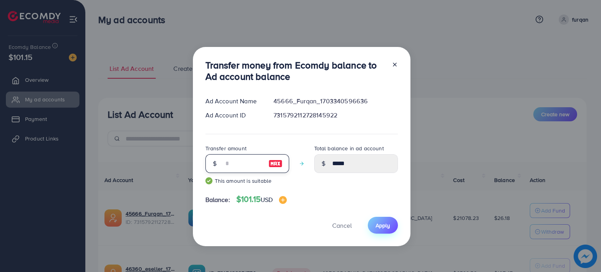 The image size is (601, 272). Describe the element at coordinates (217, 199) in the screenshot. I see `span: Balance:` at that location.